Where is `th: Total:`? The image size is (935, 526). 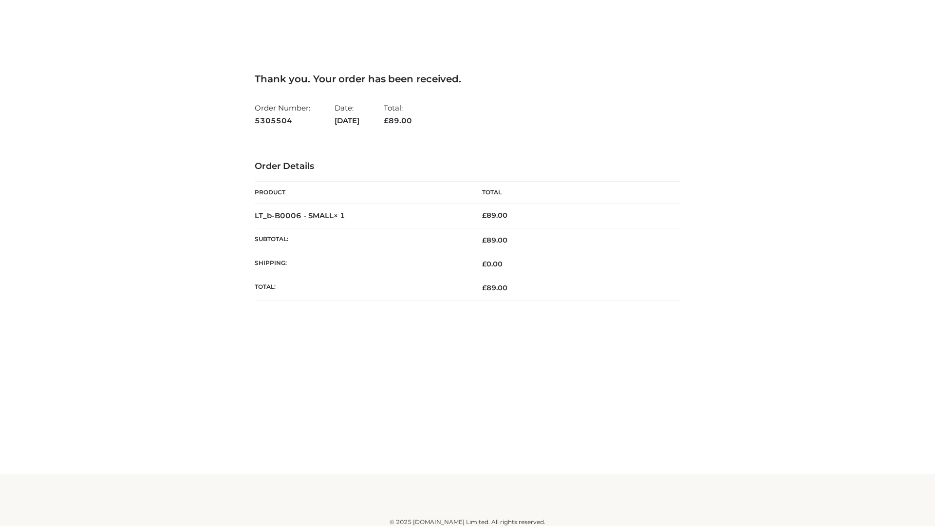 th: Total: is located at coordinates (361, 288).